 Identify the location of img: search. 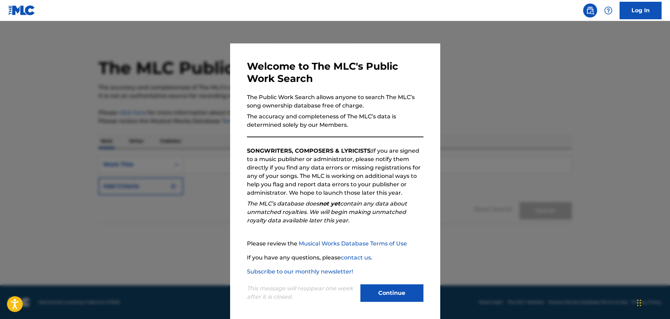
(590, 11).